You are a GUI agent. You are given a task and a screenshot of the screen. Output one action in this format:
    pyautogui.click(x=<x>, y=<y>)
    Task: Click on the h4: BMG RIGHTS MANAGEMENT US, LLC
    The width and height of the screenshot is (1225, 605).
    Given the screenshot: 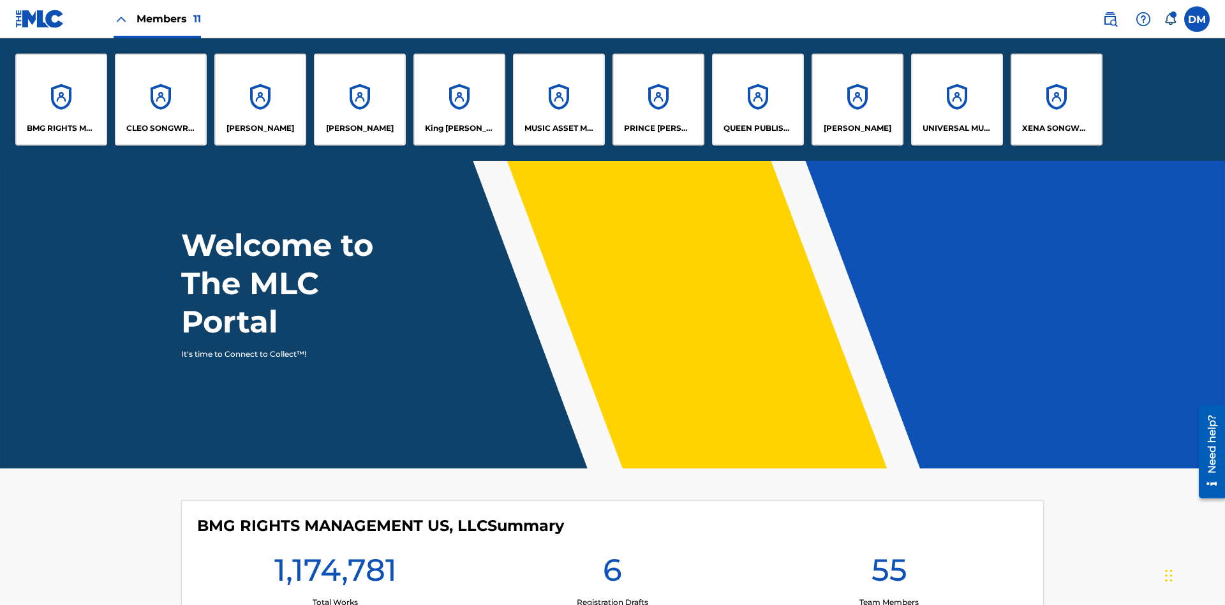 What is the action you would take?
    pyautogui.click(x=380, y=526)
    